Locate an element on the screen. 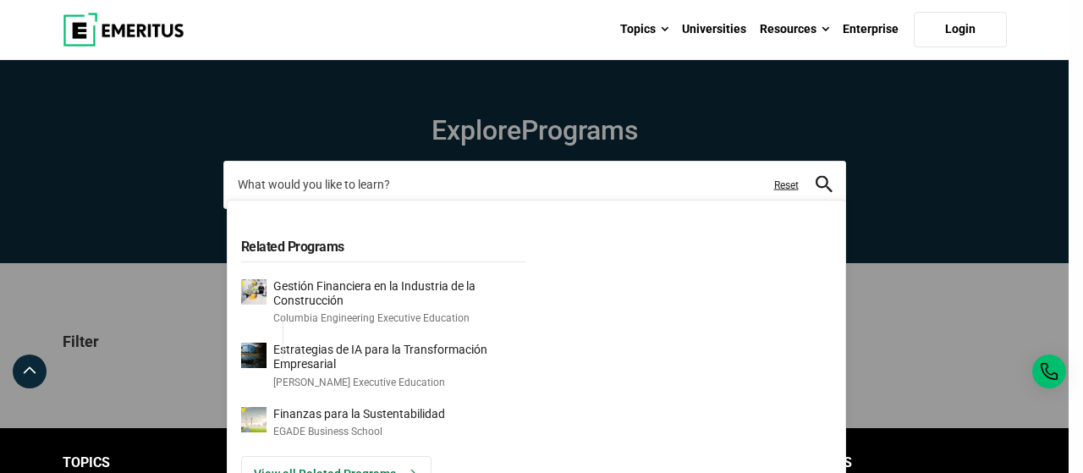  input: search-page is located at coordinates (535, 184).